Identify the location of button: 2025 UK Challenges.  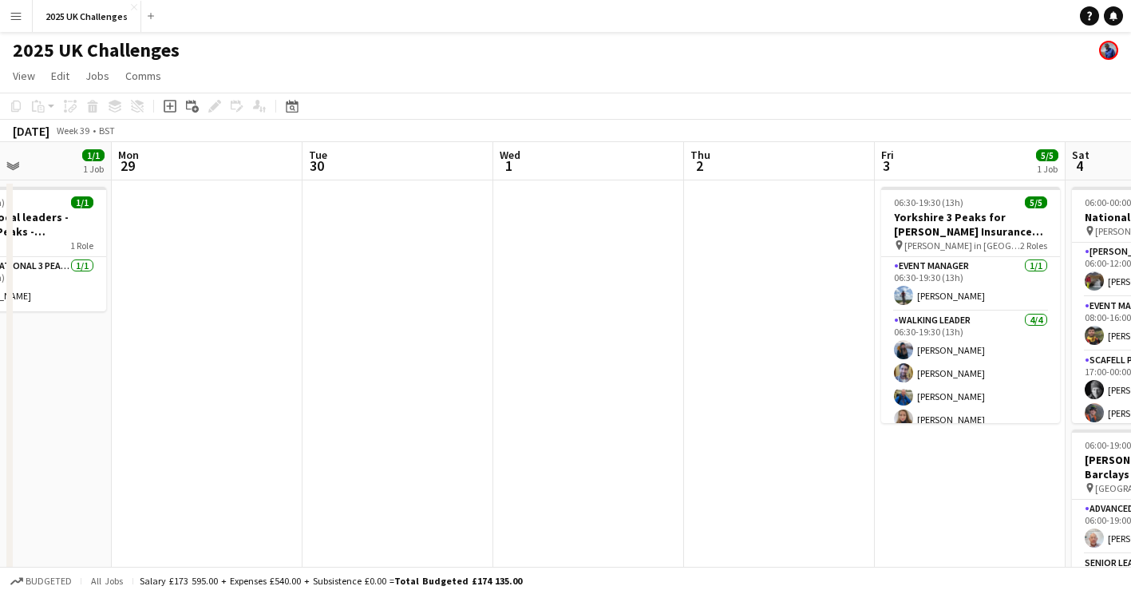
(87, 16).